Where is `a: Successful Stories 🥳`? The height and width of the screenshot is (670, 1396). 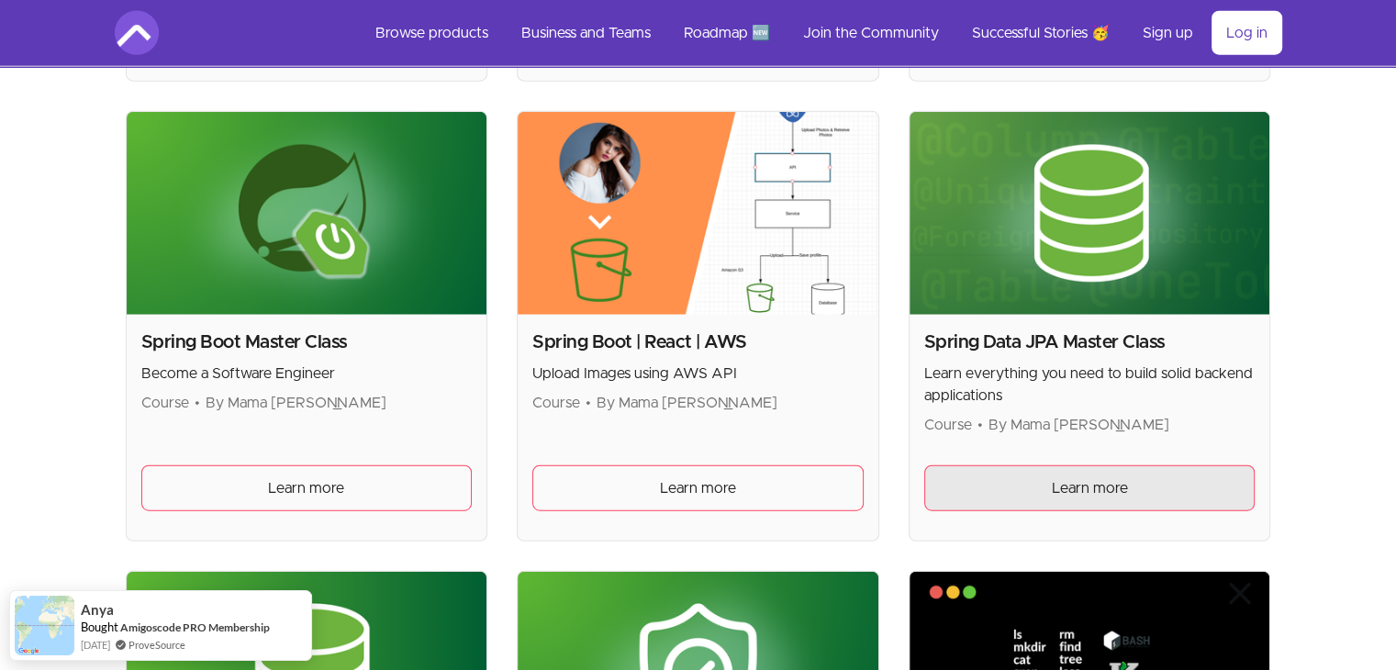 a: Successful Stories 🥳 is located at coordinates (1041, 33).